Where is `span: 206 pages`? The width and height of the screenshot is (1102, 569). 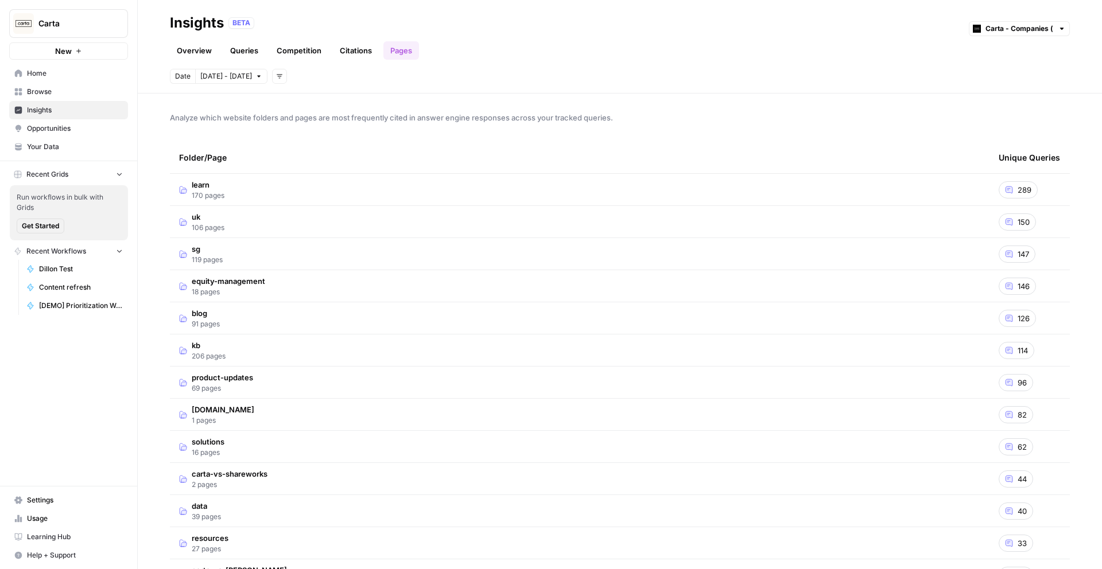 span: 206 pages is located at coordinates (208, 356).